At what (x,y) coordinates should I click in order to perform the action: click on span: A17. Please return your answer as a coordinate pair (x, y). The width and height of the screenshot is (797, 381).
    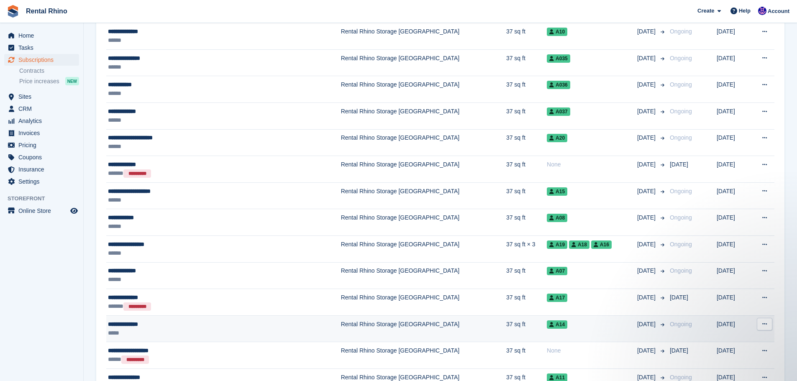
    Looking at the image, I should click on (557, 298).